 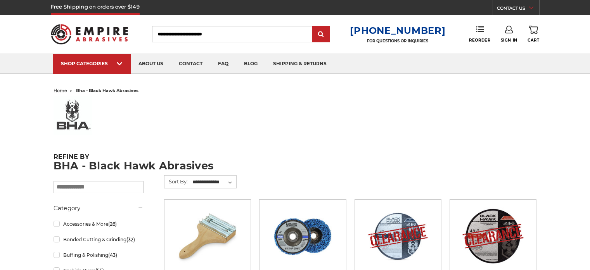 What do you see at coordinates (534, 34) in the screenshot?
I see `a: Cart` at bounding box center [534, 34].